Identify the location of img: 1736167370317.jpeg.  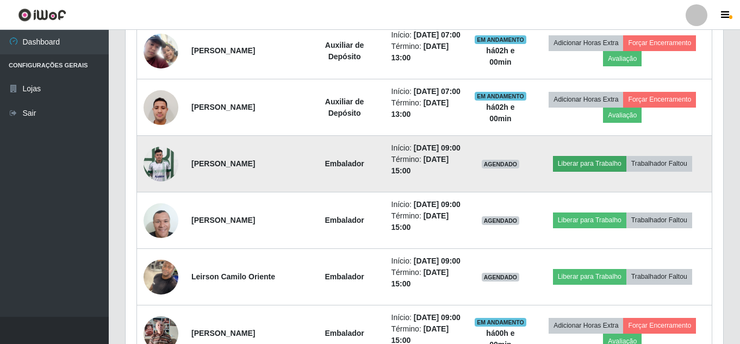
(161, 221).